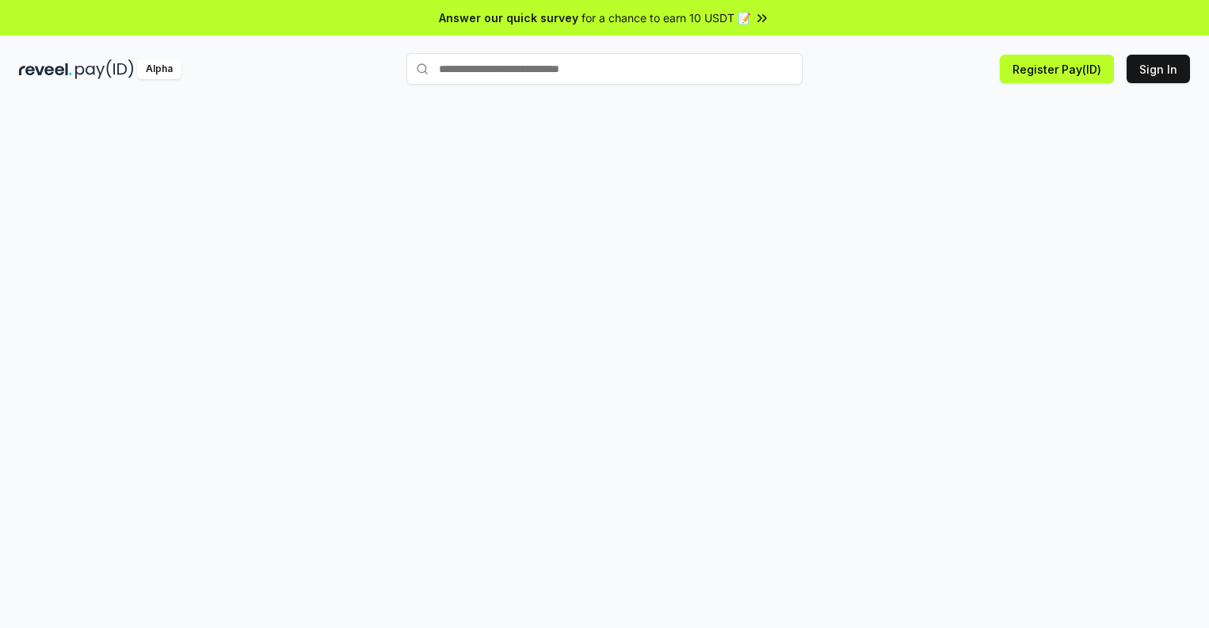 The image size is (1209, 628). What do you see at coordinates (159, 69) in the screenshot?
I see `div: Alpha` at bounding box center [159, 69].